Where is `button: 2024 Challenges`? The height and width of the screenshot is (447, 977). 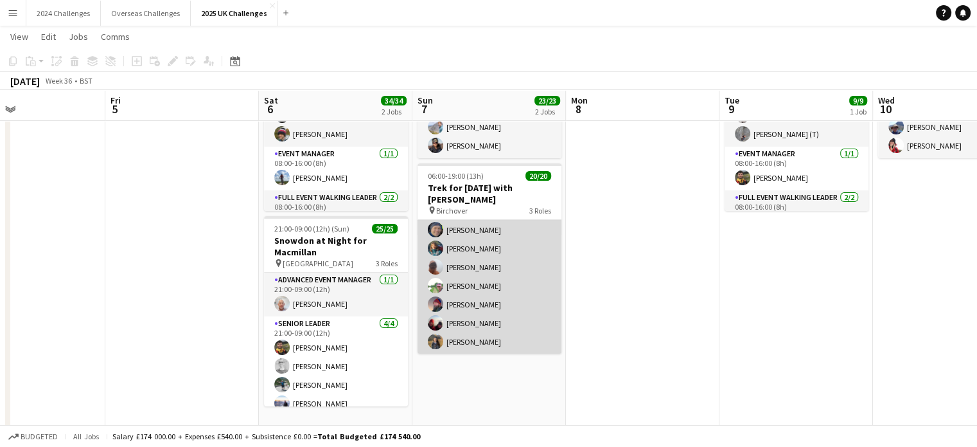 button: 2024 Challenges is located at coordinates (64, 13).